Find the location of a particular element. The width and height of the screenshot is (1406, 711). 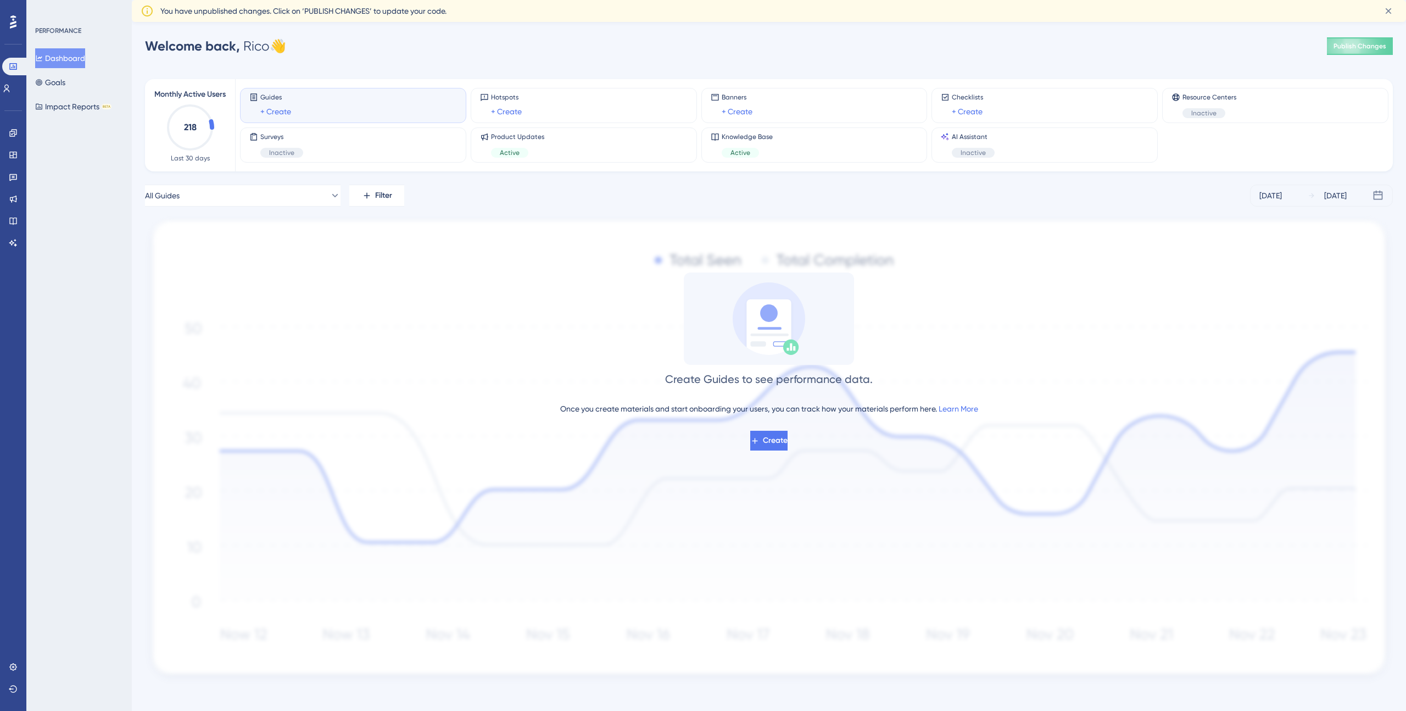

div: BETA is located at coordinates (107, 107).